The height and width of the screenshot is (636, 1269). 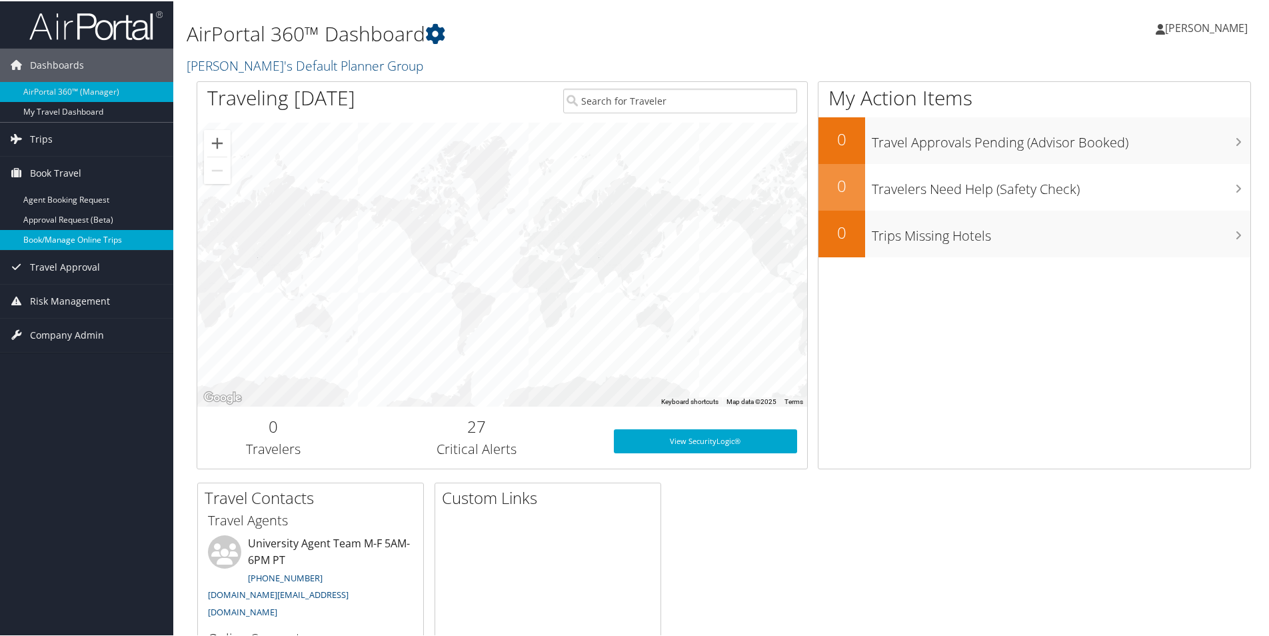 I want to click on span: Map data ©2025, so click(x=751, y=400).